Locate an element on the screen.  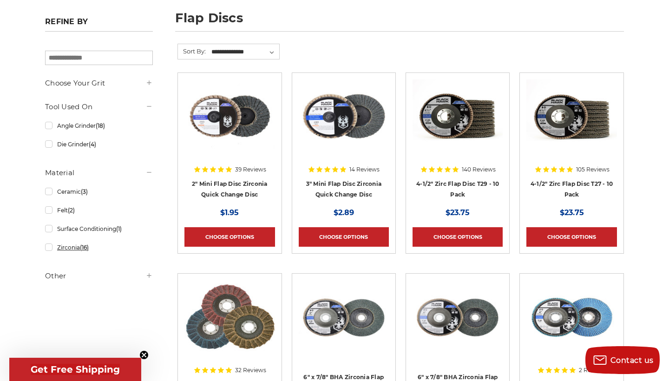
a: BHA 3" Quick Change 60 Grit Flap Disc for Fine Grinding and Finishing is located at coordinates (344, 139).